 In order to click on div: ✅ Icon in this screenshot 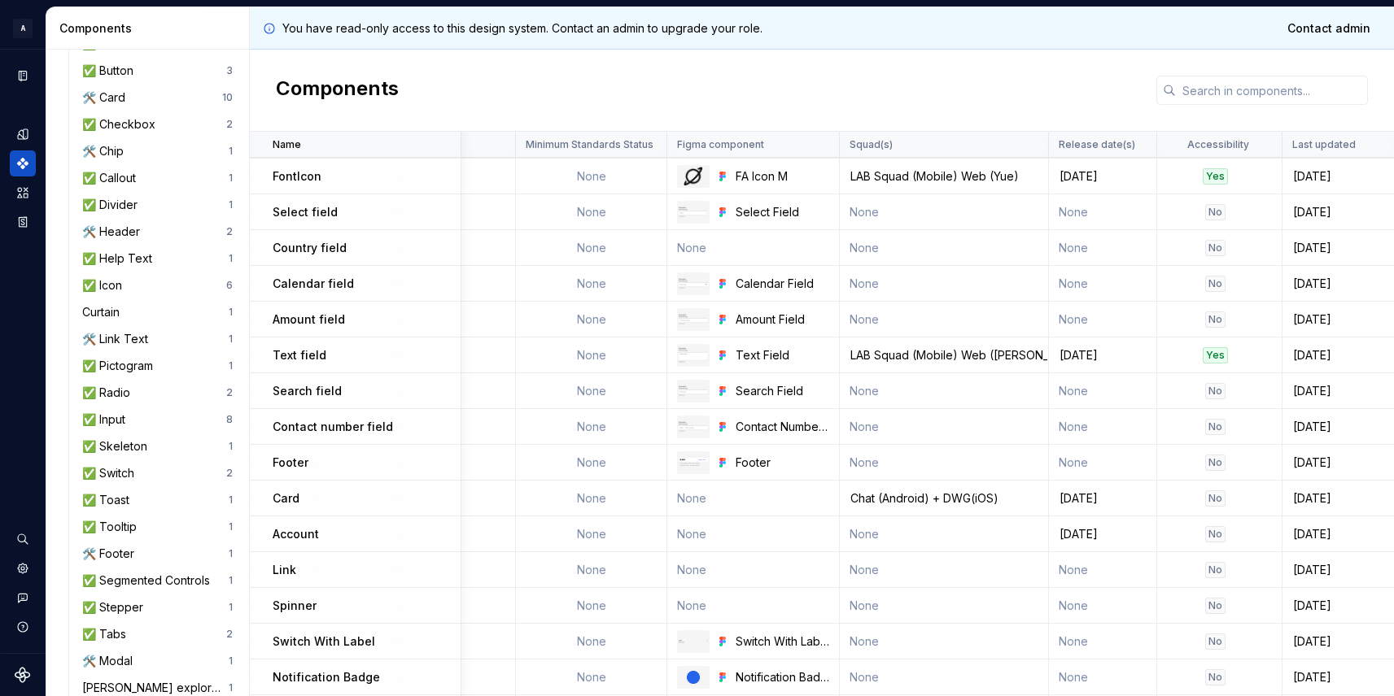, I will do `click(105, 286)`.